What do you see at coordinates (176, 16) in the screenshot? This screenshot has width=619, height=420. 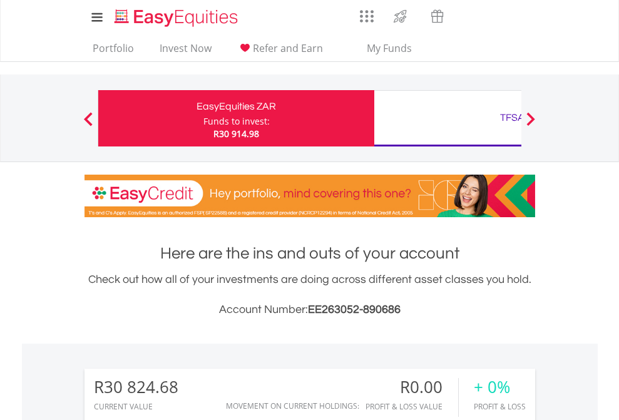 I see `a: Home page` at bounding box center [176, 16].